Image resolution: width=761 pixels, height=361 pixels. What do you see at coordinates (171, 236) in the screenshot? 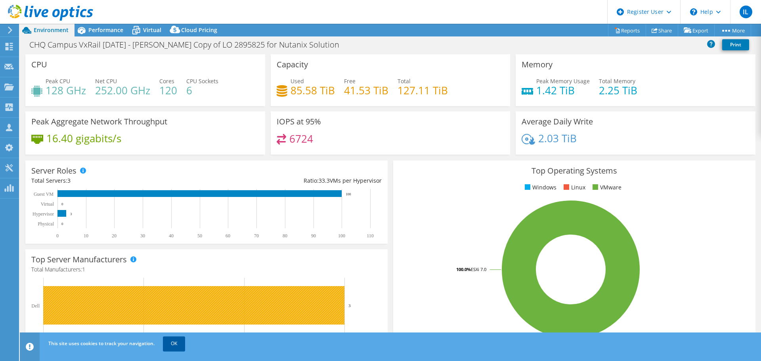
I see `text: 40` at bounding box center [171, 236].